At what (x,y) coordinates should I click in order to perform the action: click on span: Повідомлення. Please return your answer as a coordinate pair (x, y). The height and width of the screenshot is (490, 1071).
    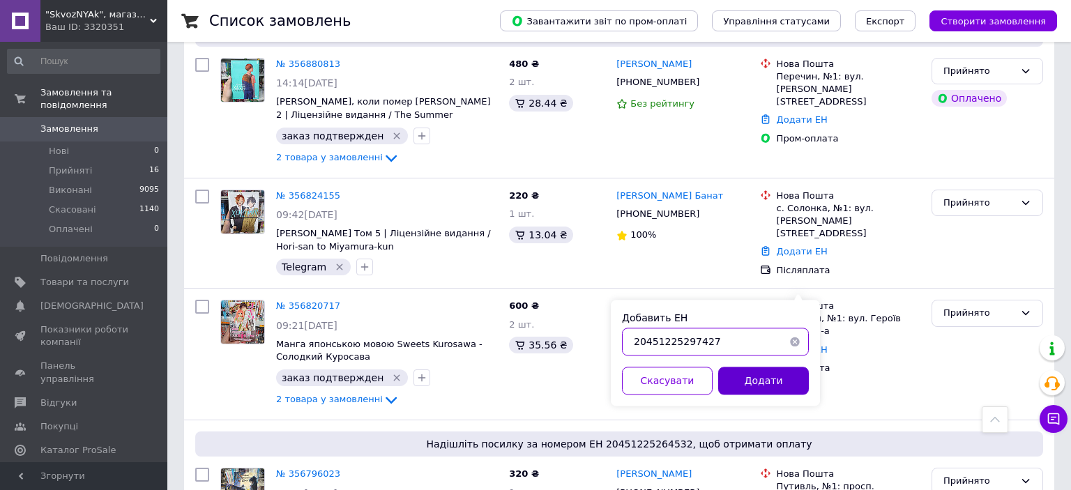
    Looking at the image, I should click on (74, 259).